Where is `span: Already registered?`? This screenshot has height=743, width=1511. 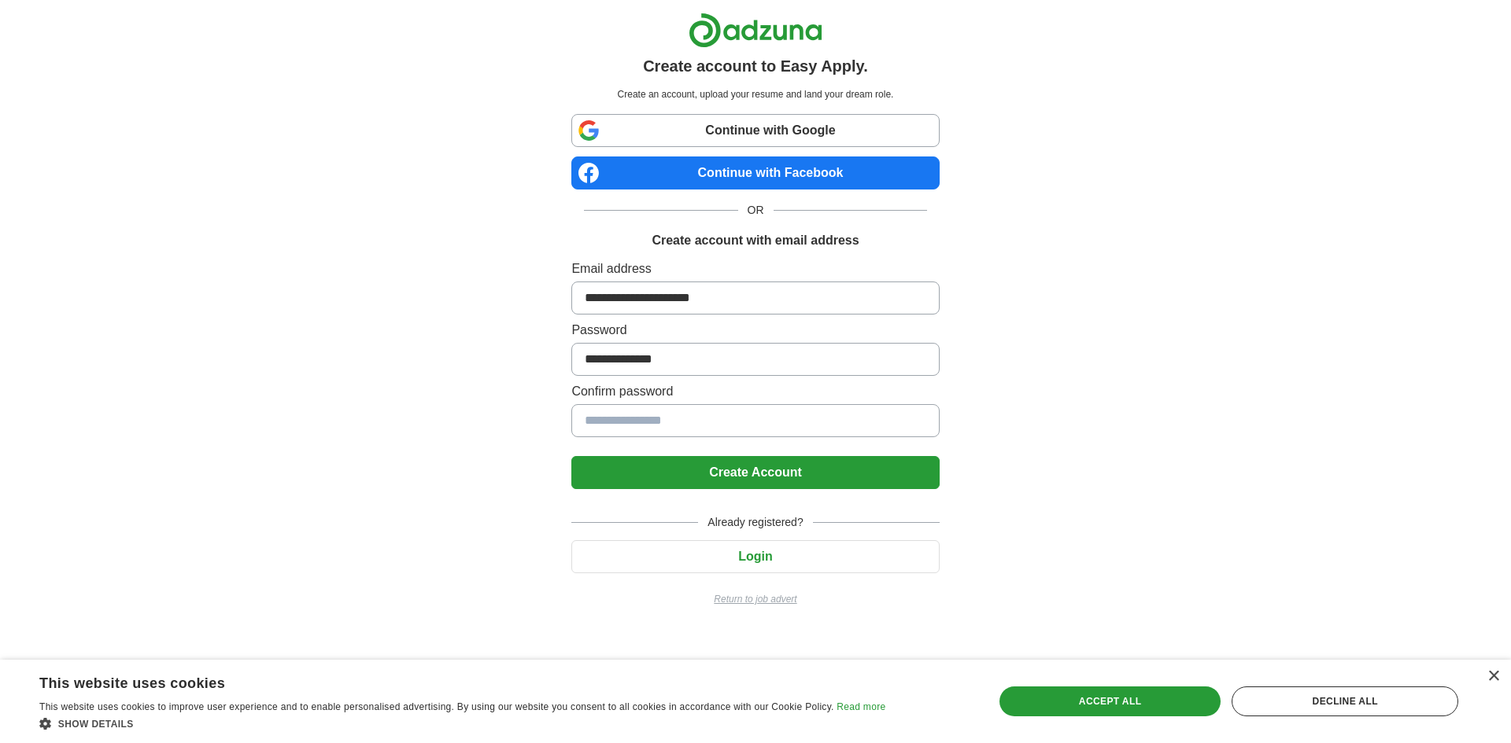 span: Already registered? is located at coordinates (754, 522).